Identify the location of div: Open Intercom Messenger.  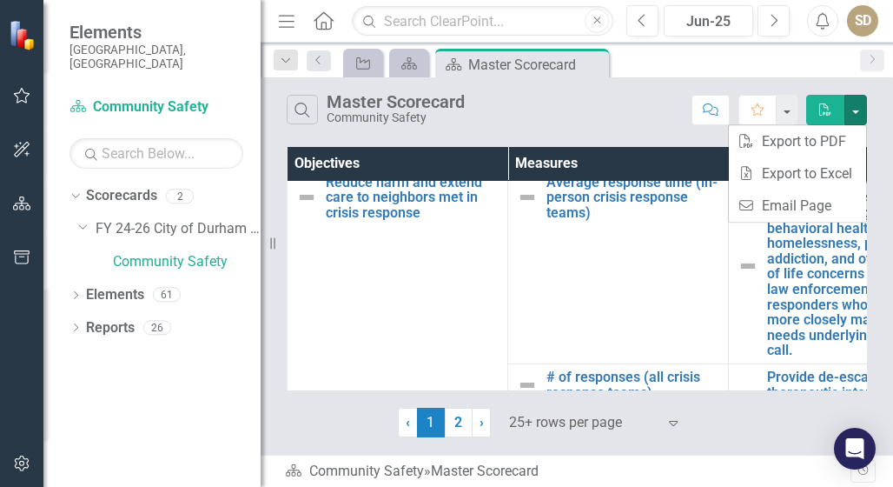
(855, 448).